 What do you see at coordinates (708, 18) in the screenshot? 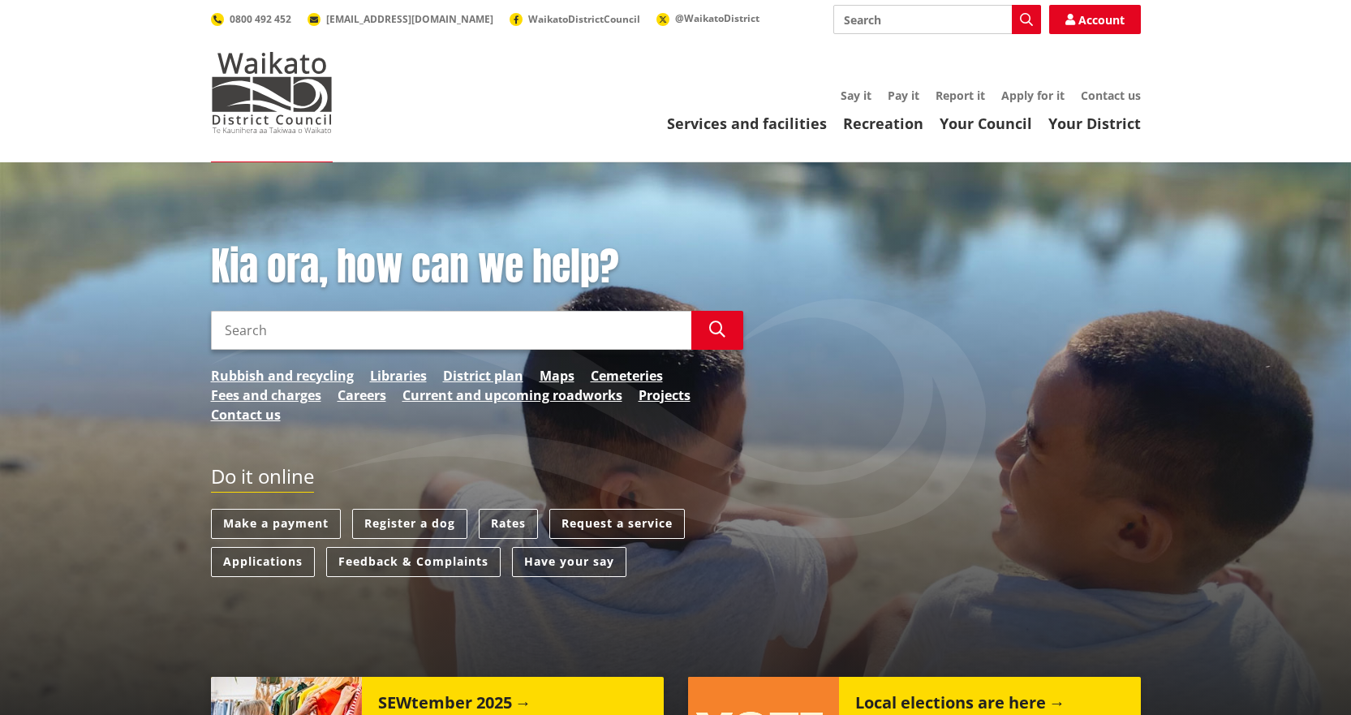
I see `a: @WaikatoDistrict` at bounding box center [708, 18].